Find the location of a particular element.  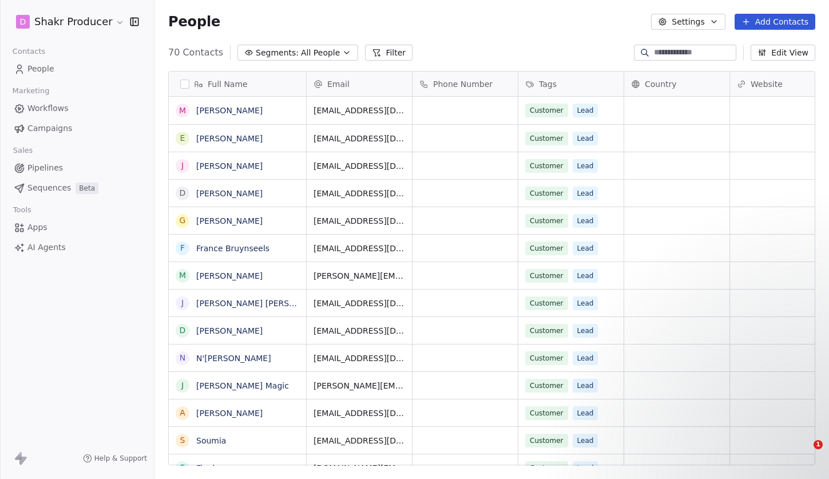

a: SequencesBeta is located at coordinates (77, 188).